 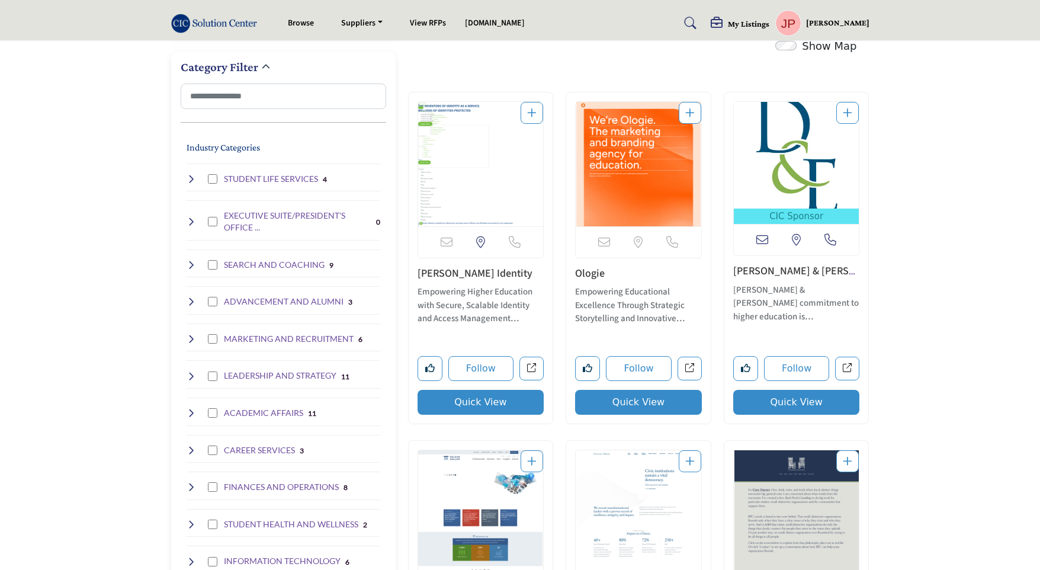 I want to click on input: Select LEADERSHIP AND STRATEGY checkbox, so click(x=213, y=376).